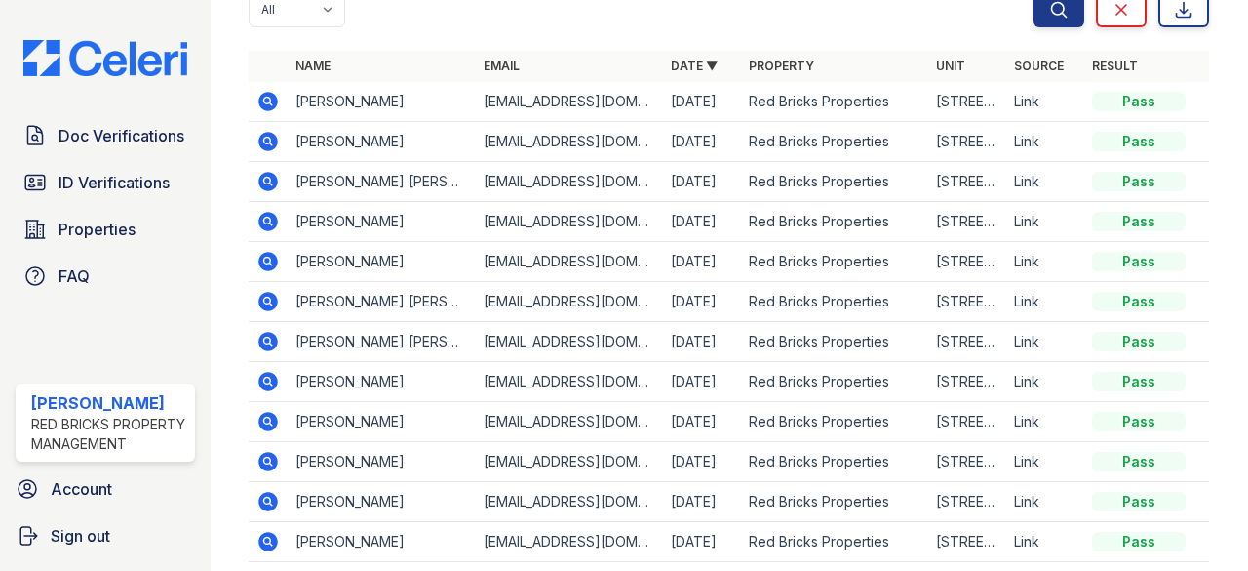 The width and height of the screenshot is (1248, 571). I want to click on a: Source, so click(1039, 65).